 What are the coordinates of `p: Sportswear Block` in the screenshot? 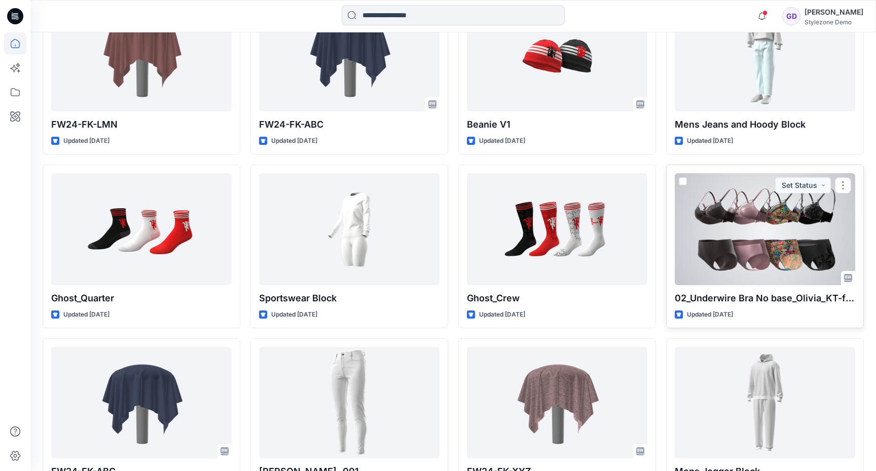 It's located at (349, 298).